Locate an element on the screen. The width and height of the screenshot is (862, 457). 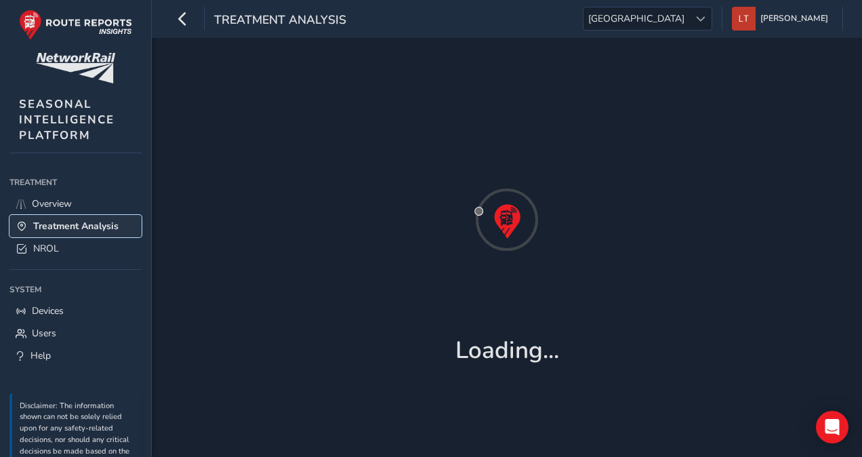
h1: Loading... is located at coordinates (507, 351).